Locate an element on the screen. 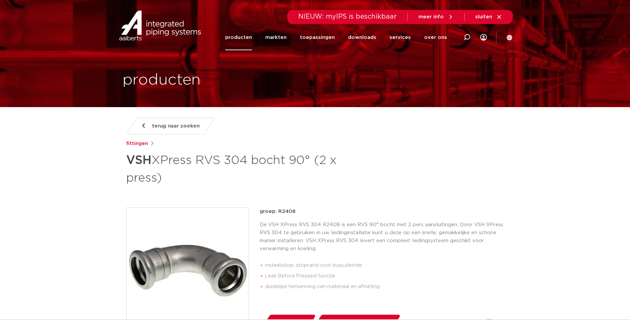 Image resolution: width=630 pixels, height=320 pixels. span: meer info is located at coordinates (431, 17).